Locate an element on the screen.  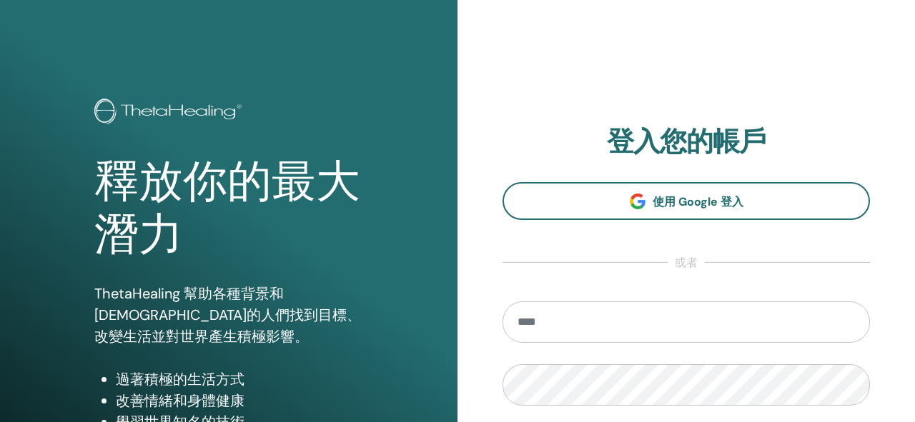
font: 登入您的帳戶 is located at coordinates (686, 141).